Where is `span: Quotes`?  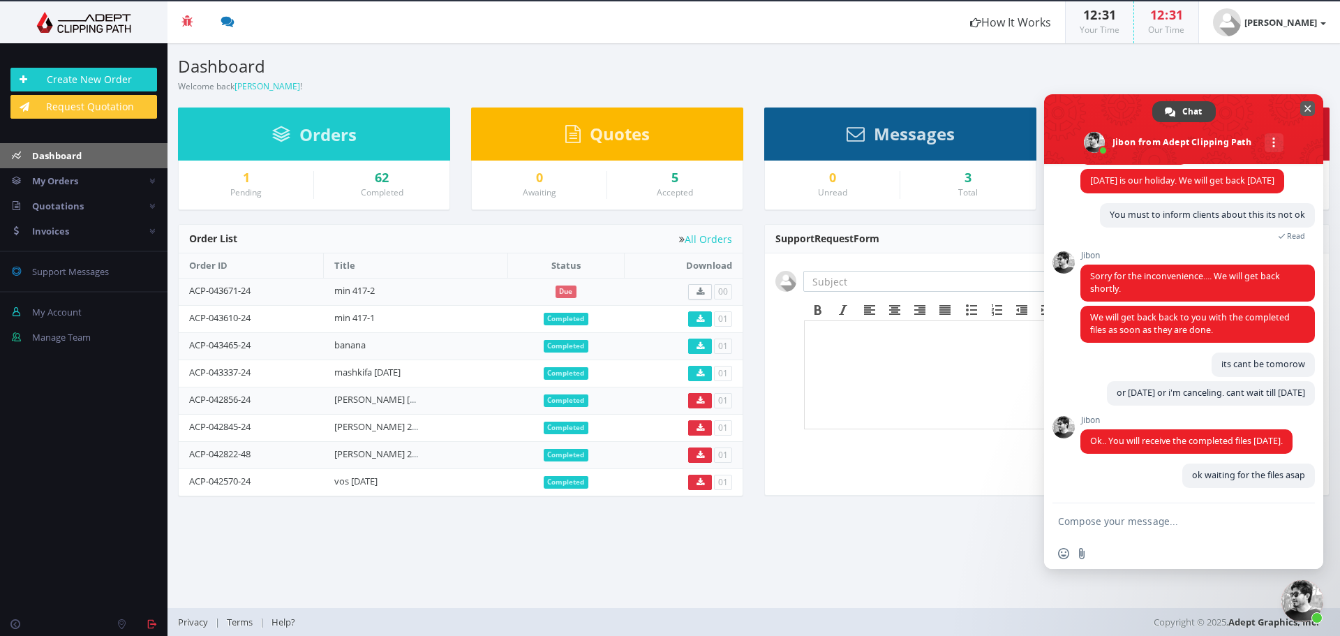 span: Quotes is located at coordinates (620, 133).